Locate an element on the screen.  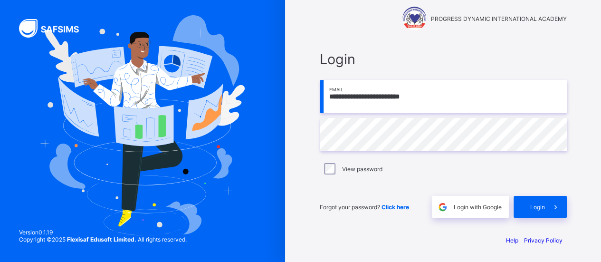
span: Forgot your password? is located at coordinates (364, 207).